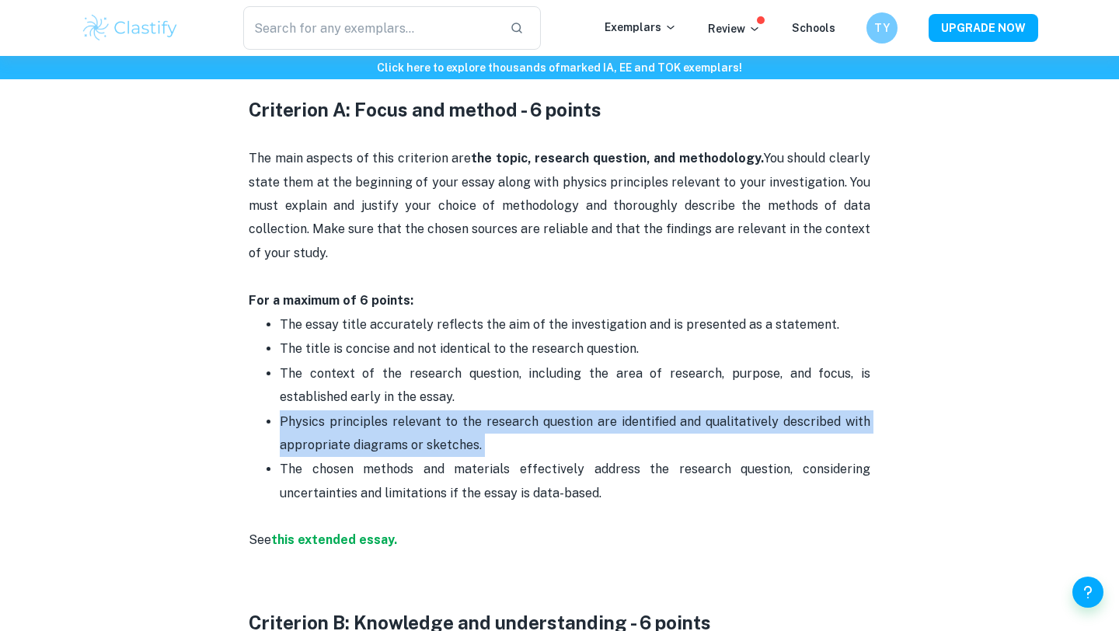 This screenshot has width=1119, height=631. What do you see at coordinates (370, 28) in the screenshot?
I see `input: Search for any exemplars...` at bounding box center [370, 28].